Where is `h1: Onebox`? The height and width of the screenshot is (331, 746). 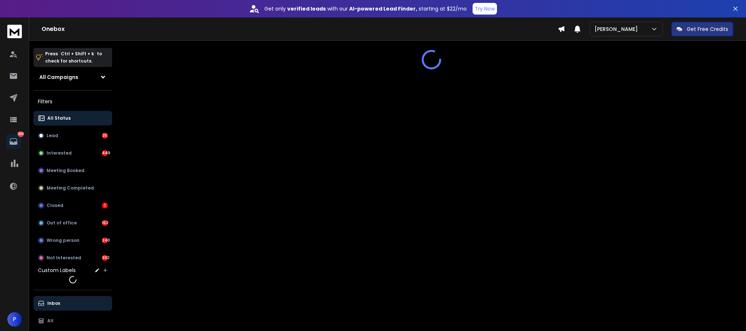 h1: Onebox is located at coordinates (300, 29).